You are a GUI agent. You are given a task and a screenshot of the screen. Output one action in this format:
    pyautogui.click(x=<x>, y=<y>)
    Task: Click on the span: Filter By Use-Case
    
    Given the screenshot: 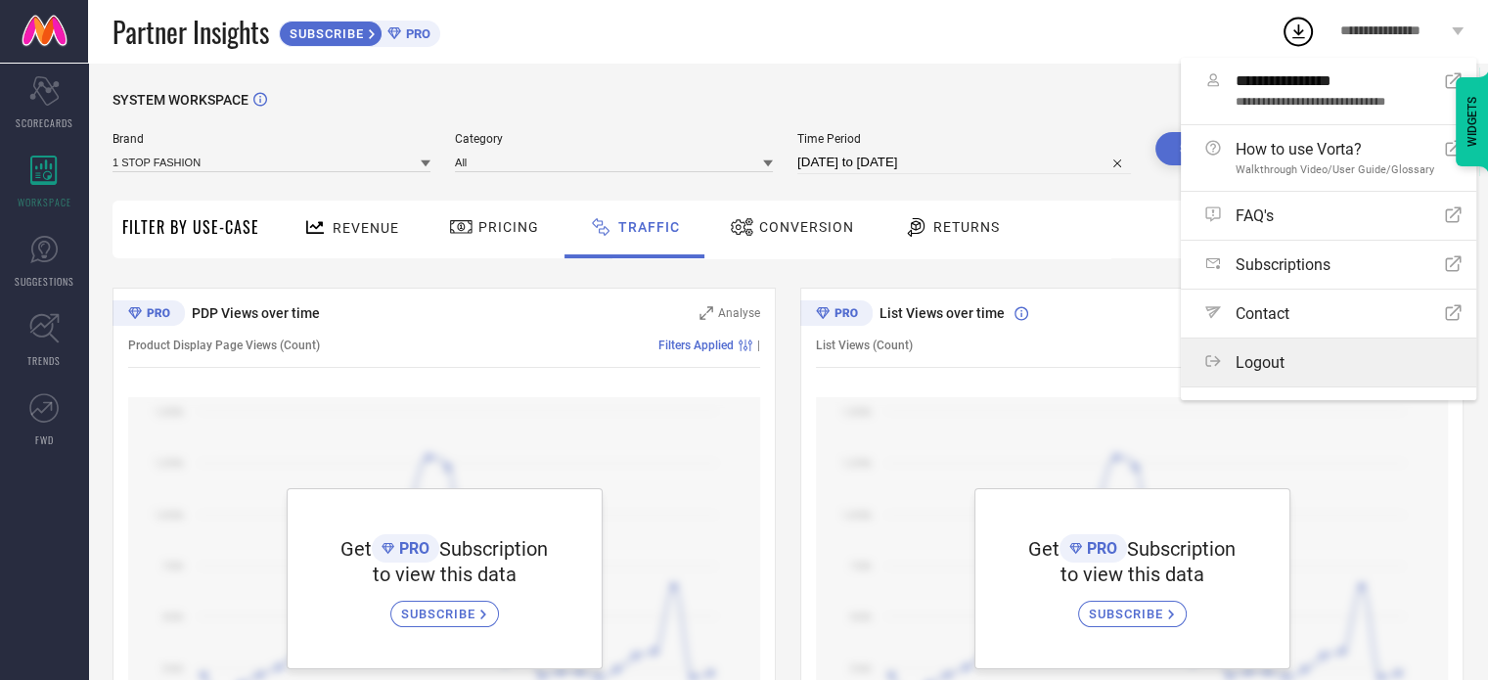 What is the action you would take?
    pyautogui.click(x=191, y=227)
    